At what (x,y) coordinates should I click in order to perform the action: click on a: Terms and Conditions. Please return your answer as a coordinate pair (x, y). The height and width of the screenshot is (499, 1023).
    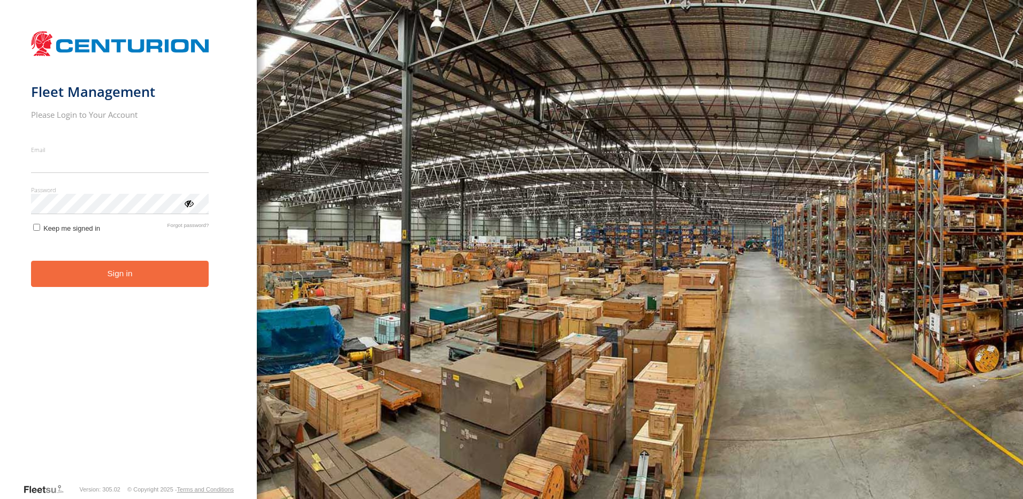
    Looking at the image, I should click on (205, 489).